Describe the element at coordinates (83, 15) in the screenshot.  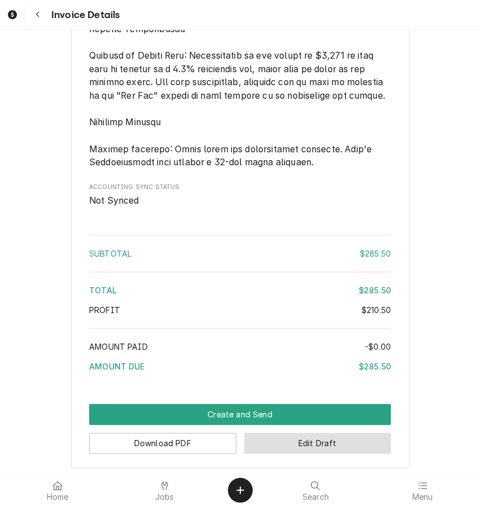
I see `span: Invoice Details` at that location.